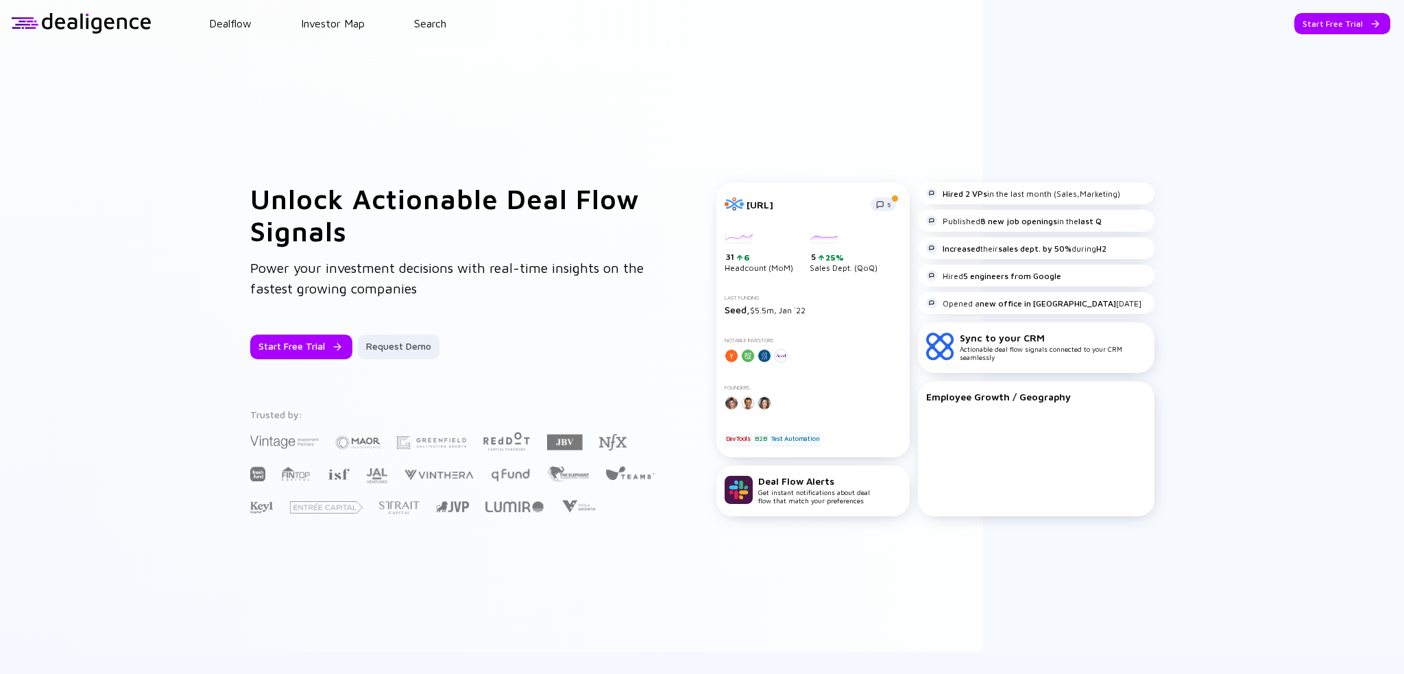  What do you see at coordinates (1016, 248) in the screenshot?
I see `div: their during` at bounding box center [1016, 248].